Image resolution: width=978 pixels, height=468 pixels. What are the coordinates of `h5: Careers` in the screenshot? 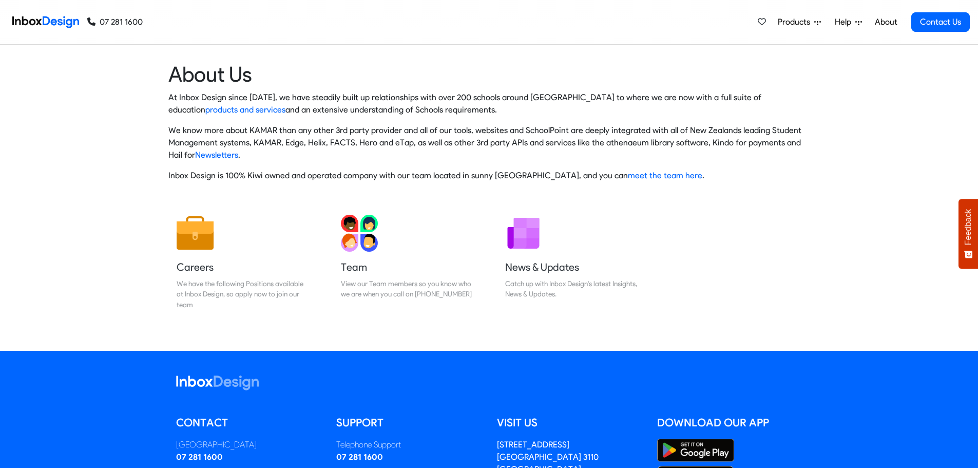 It's located at (243, 267).